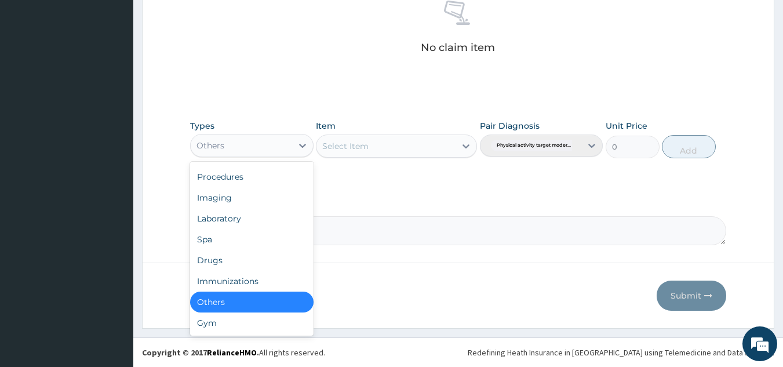 The image size is (783, 367). I want to click on img: d_794563401_company_1708531726252_794563401, so click(34, 72).